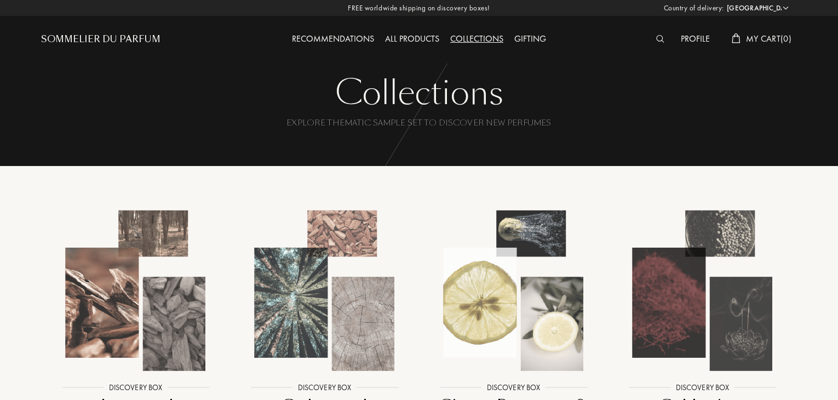  I want to click on a: Collections, so click(477, 38).